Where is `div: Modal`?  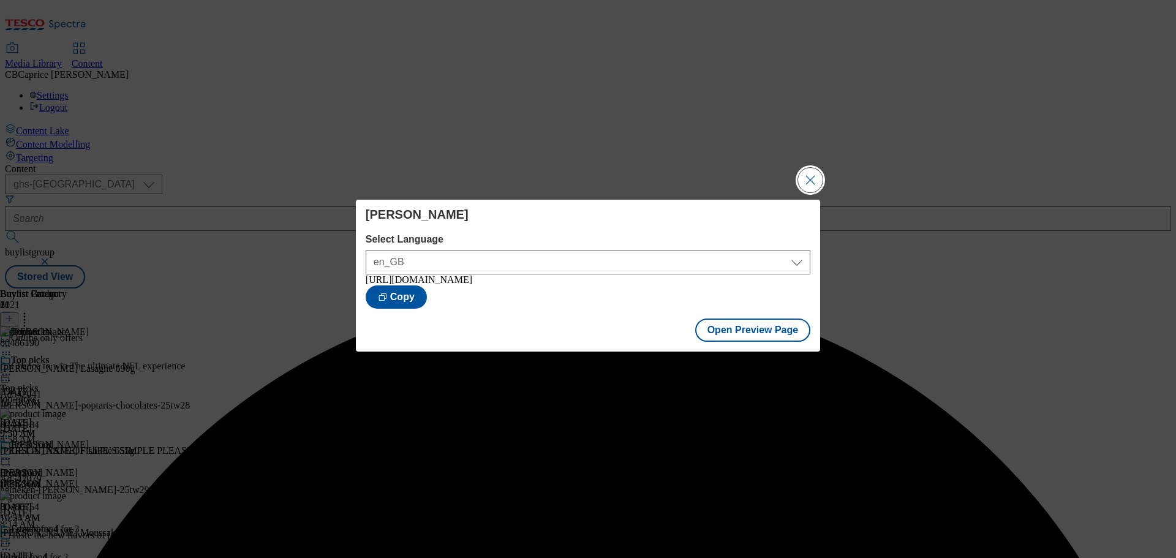
div: Modal is located at coordinates (588, 276).